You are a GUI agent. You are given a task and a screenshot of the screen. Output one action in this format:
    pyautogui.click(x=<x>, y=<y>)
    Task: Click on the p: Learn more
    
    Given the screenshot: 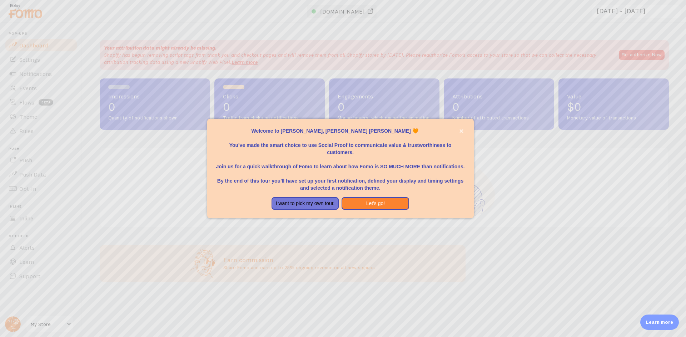 What is the action you would take?
    pyautogui.click(x=659, y=322)
    